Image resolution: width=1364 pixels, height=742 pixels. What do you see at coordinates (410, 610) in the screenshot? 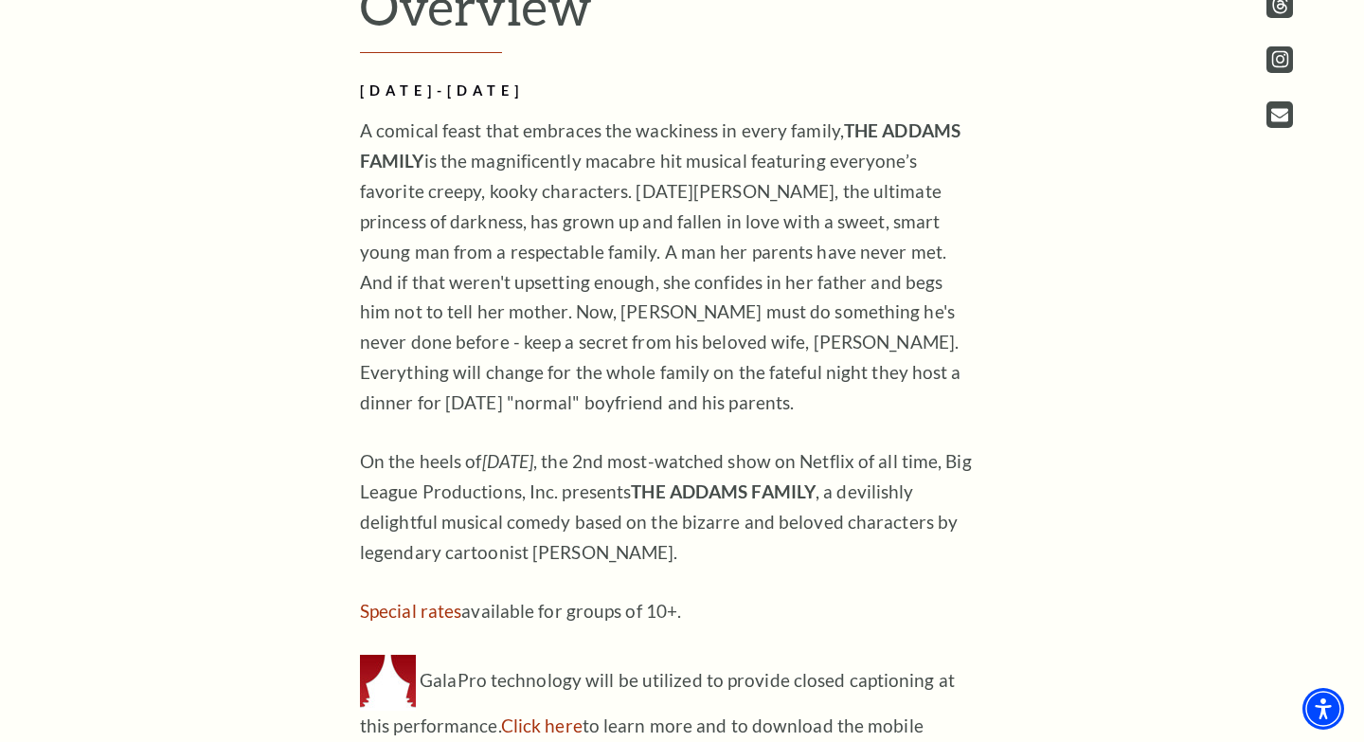
I see `a: Special rates` at bounding box center [410, 610].